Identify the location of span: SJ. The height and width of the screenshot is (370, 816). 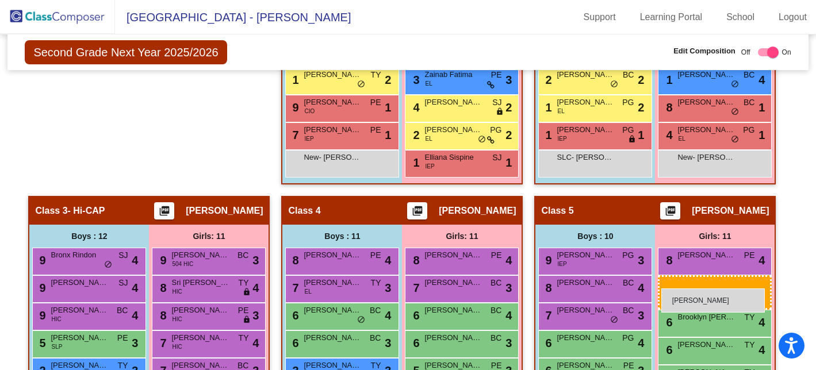
(497, 158).